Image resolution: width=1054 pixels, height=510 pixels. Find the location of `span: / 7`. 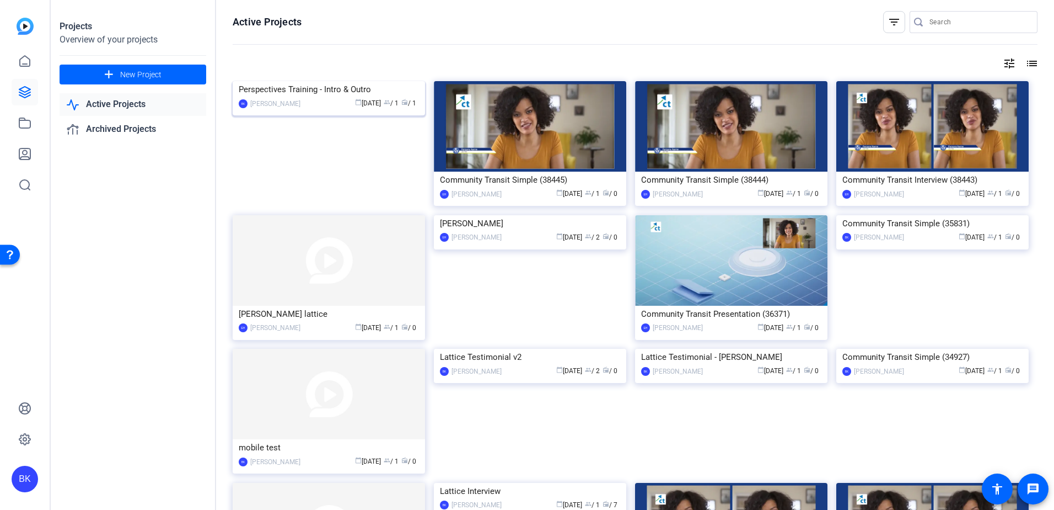

span: / 7 is located at coordinates (610, 505).